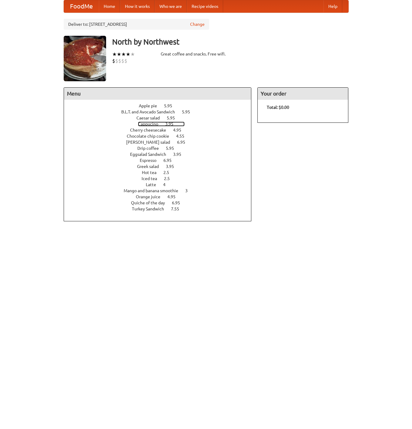 This screenshot has height=429, width=412. What do you see at coordinates (161, 179) in the screenshot?
I see `a: Iced tea 2.5` at bounding box center [161, 179].